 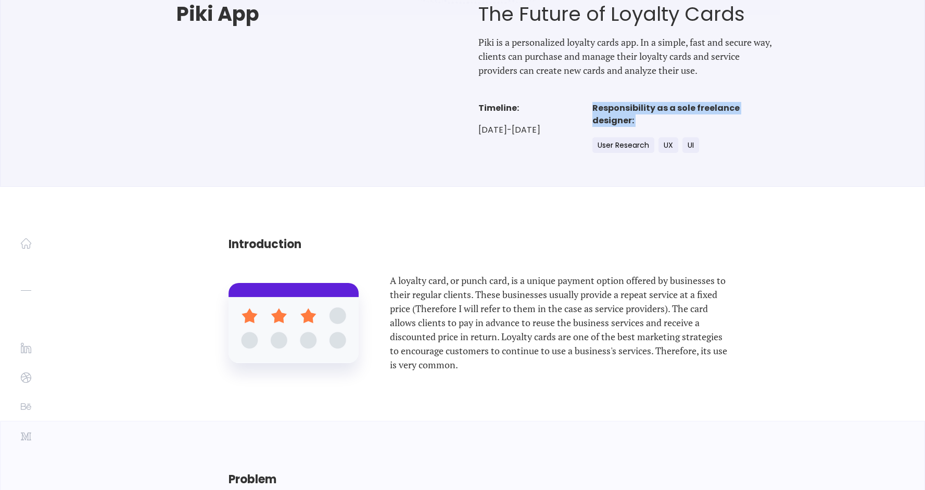 I want to click on p: Piki is a personalized loyalty cards app. In a simple, fast and secure way, clients can purchase ..., so click(x=629, y=56).